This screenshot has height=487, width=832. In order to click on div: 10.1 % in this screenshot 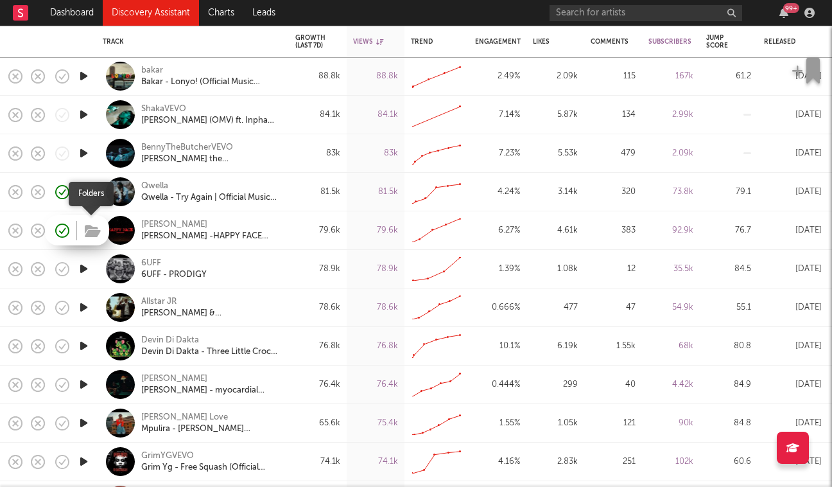, I will do `click(498, 346)`.